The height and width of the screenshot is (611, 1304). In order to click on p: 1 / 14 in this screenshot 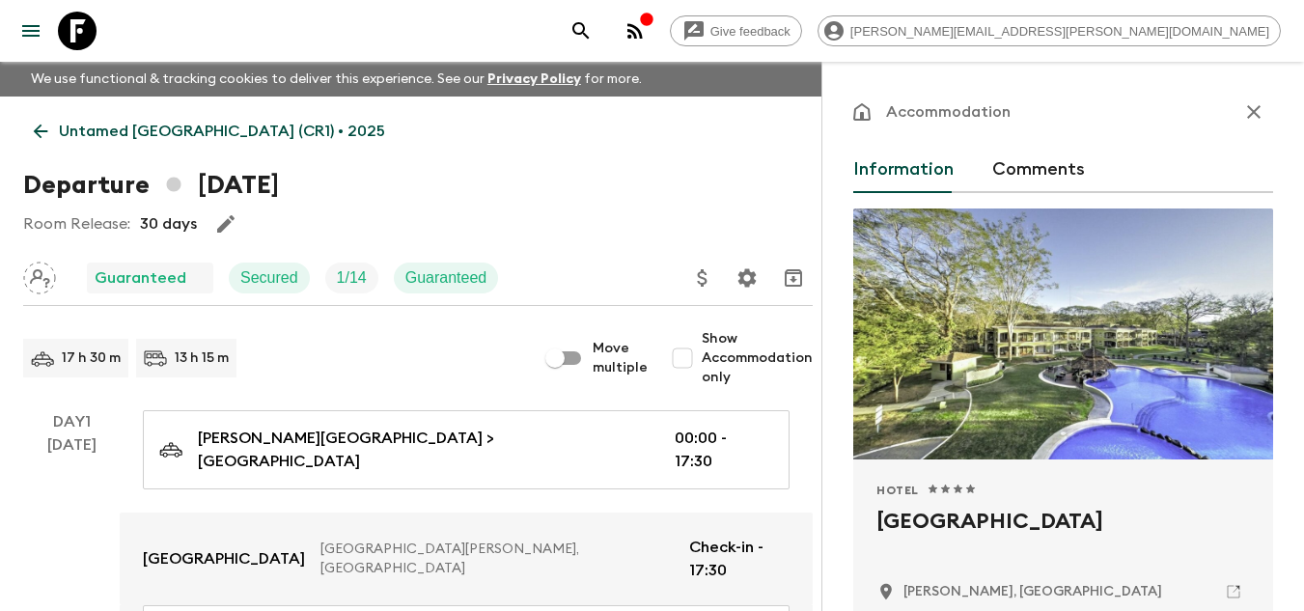, I will do `click(351, 278)`.